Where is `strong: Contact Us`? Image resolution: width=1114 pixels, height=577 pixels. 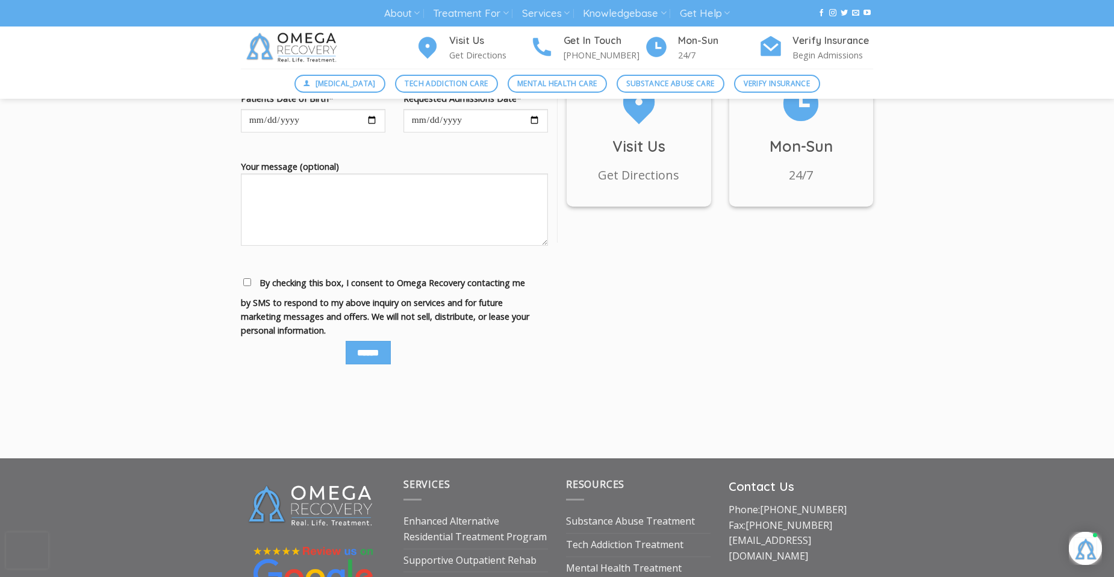 strong: Contact Us is located at coordinates (761, 486).